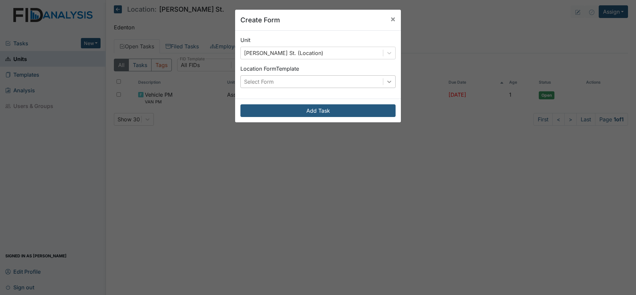  What do you see at coordinates (318, 110) in the screenshot?
I see `button: Add Task` at bounding box center [318, 110].